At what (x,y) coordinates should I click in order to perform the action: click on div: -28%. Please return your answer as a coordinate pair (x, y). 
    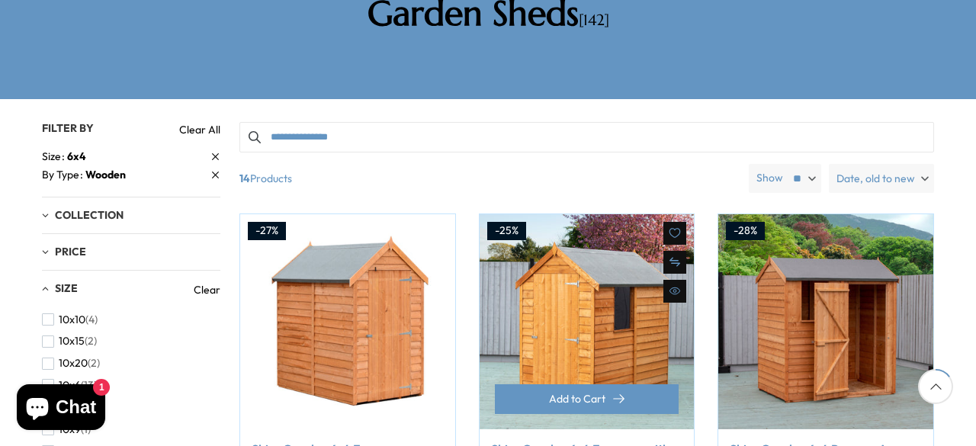
    Looking at the image, I should click on (745, 231).